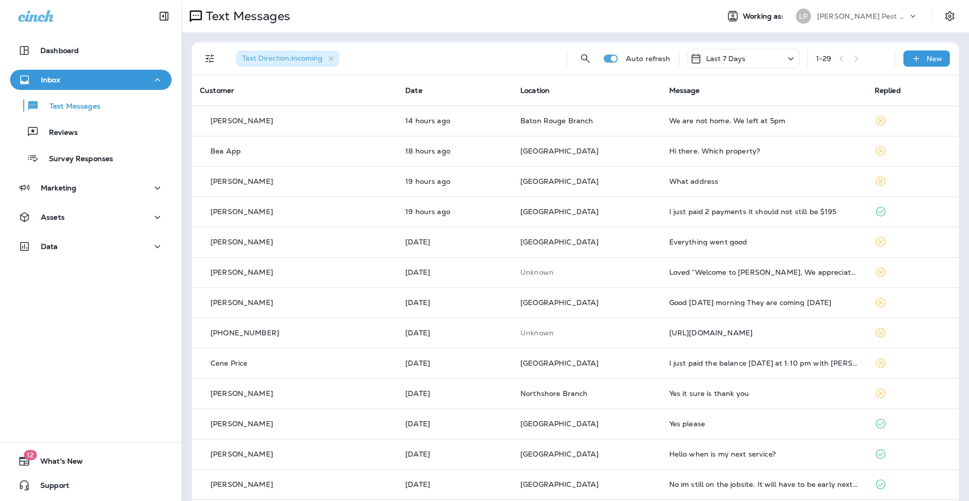  What do you see at coordinates (76, 159) in the screenshot?
I see `p: Survey Responses` at bounding box center [76, 159].